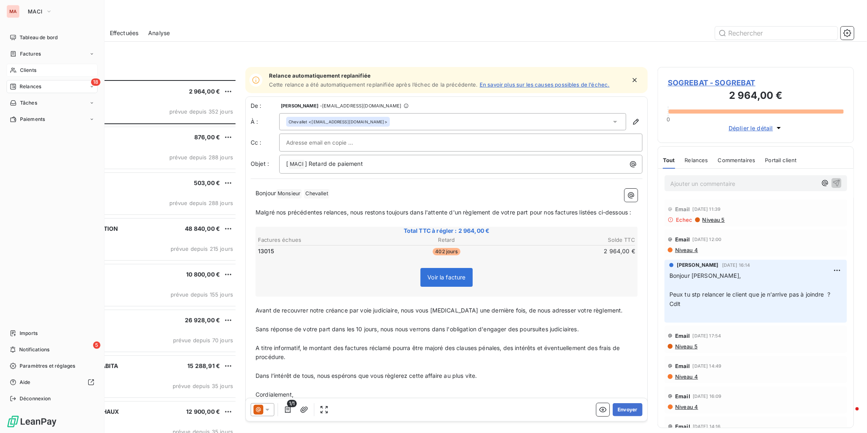  Describe the element at coordinates (202, 294) in the screenshot. I see `span: prévue depuis 155 jours` at that location.